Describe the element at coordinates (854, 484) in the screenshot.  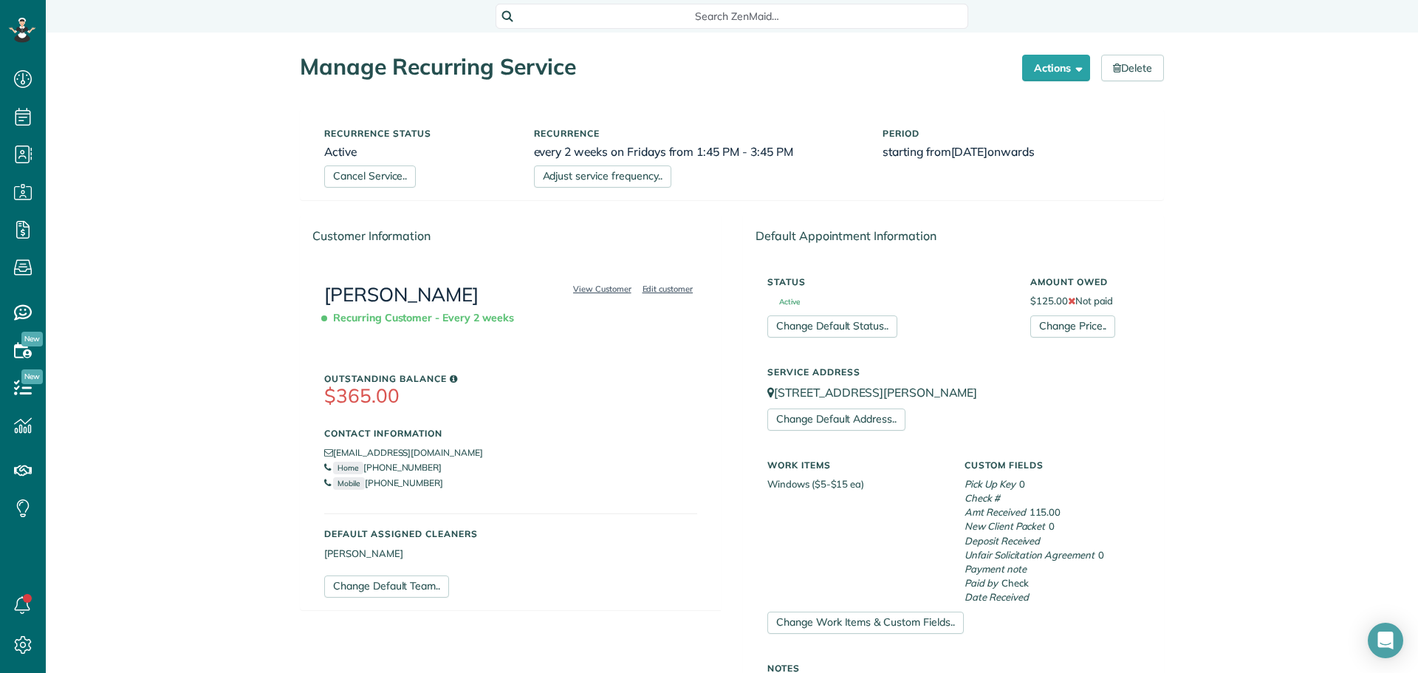
I see `li: Windows ($5-$15 ea)` at that location.